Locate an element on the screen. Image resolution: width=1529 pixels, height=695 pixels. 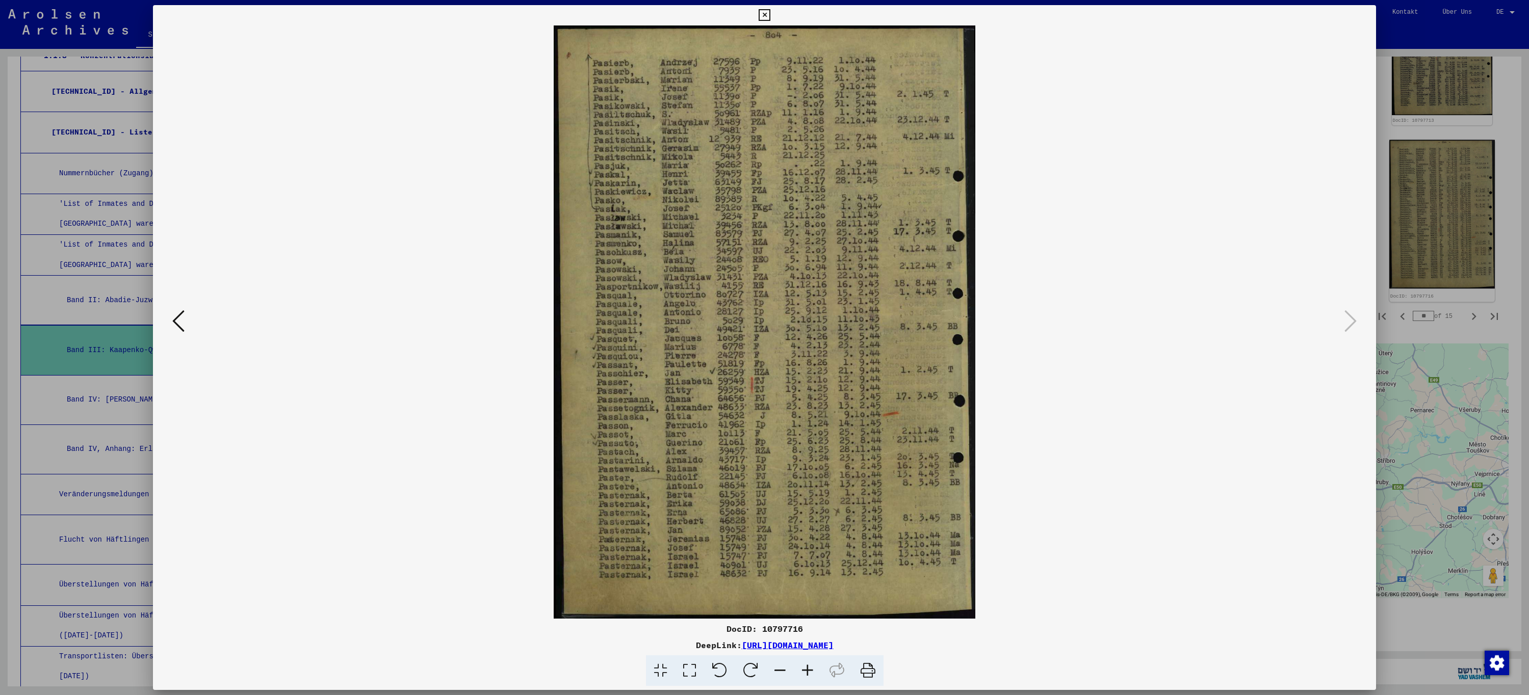
img: 002.jpg is located at coordinates (764, 322).